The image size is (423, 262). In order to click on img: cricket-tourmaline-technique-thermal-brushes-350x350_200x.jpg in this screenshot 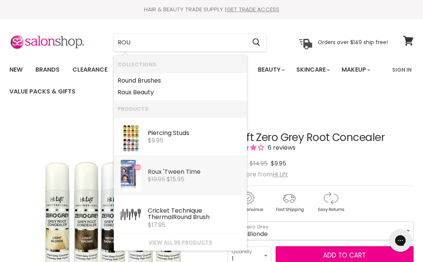, I will do `click(131, 214)`.